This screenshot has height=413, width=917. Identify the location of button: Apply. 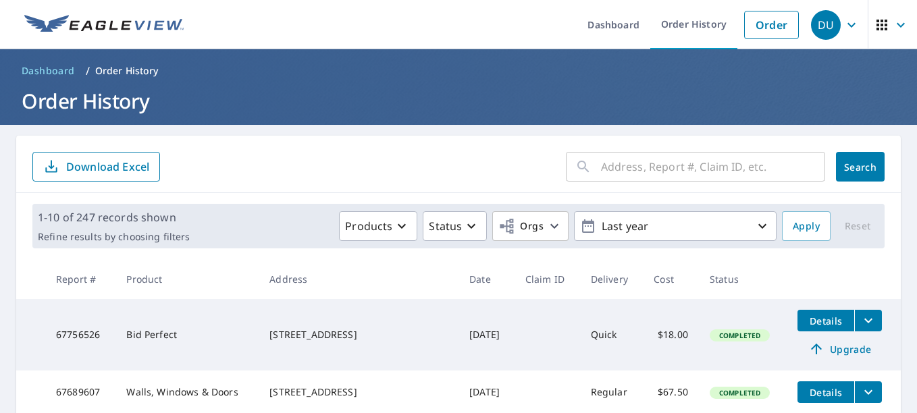
(807, 226).